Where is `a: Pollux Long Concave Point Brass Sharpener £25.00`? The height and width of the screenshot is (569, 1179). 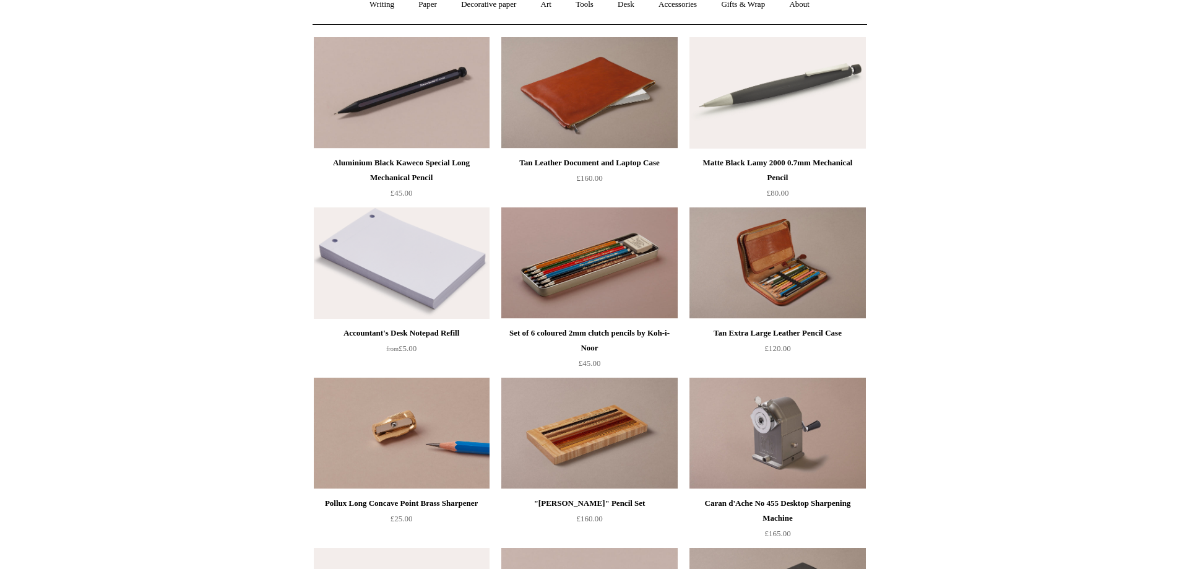
a: Pollux Long Concave Point Brass Sharpener £25.00 is located at coordinates (402, 521).